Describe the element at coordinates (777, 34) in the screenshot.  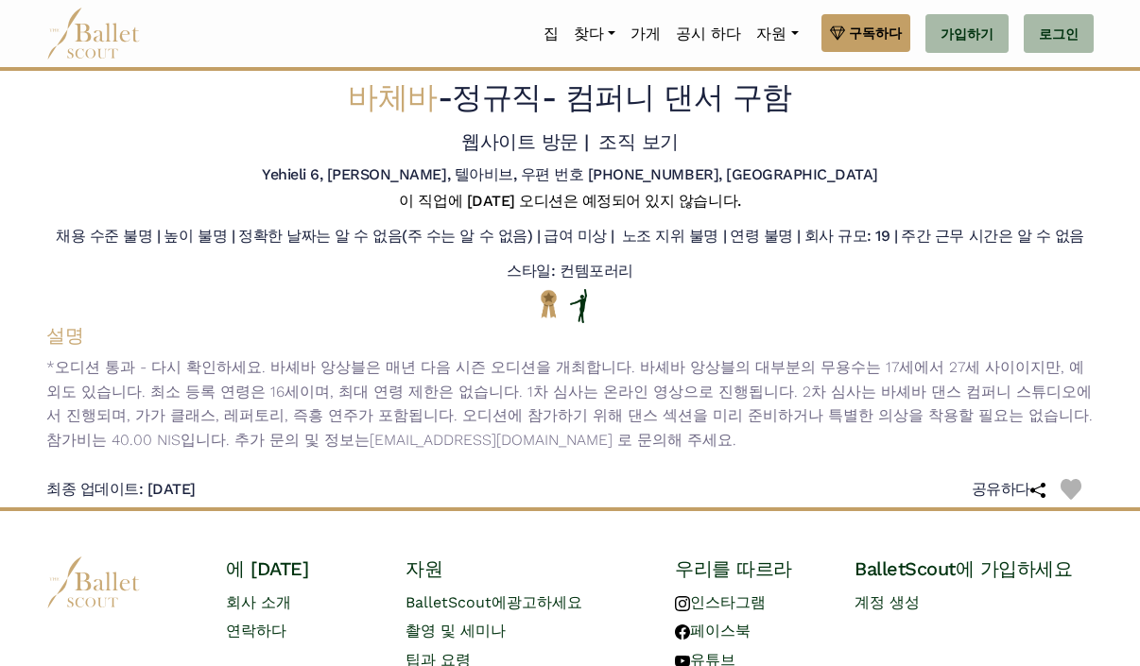
I see `a: 자원` at that location.